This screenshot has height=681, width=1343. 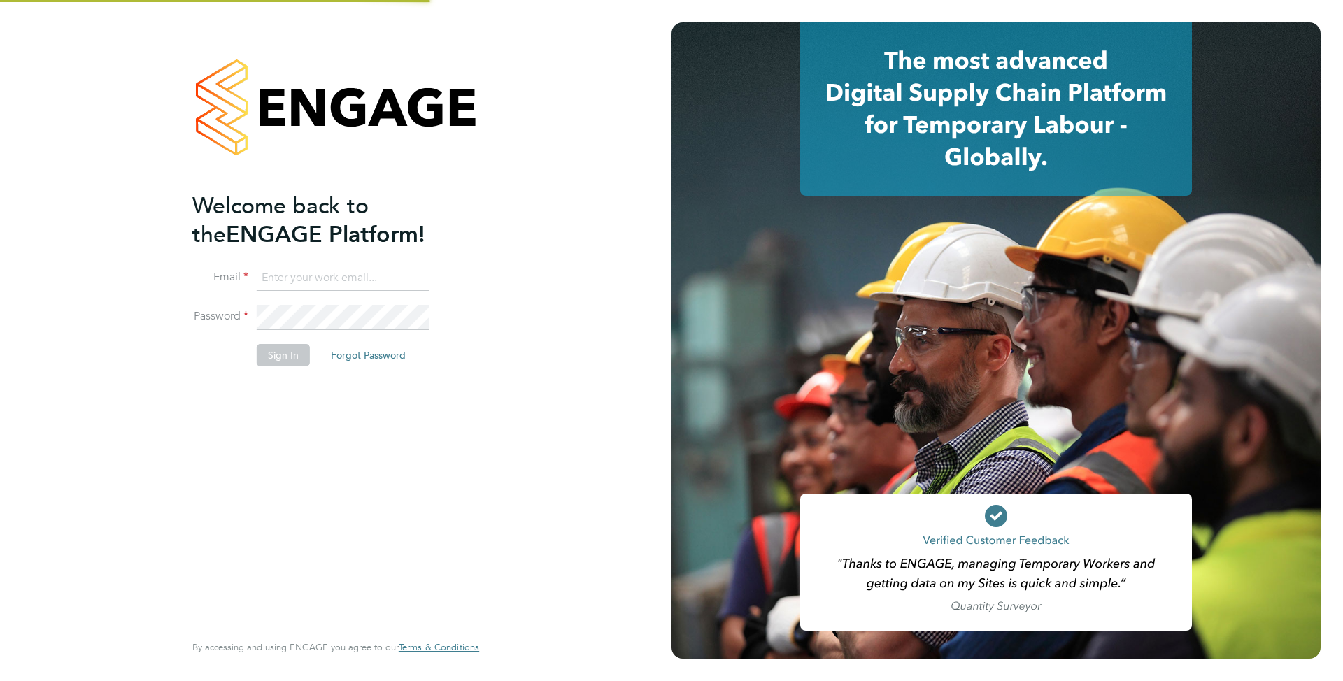 What do you see at coordinates (220, 316) in the screenshot?
I see `label: Password` at bounding box center [220, 316].